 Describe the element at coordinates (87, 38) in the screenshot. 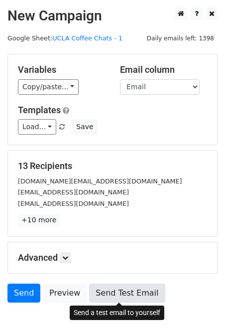

I see `a: UCLA Coffee Chats - 1` at that location.